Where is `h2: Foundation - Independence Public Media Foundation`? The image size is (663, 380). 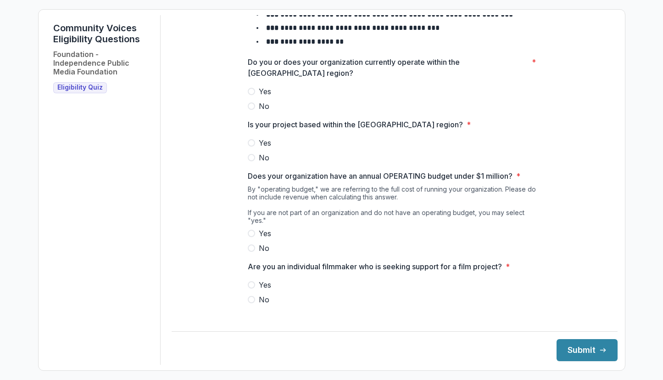 h2: Foundation - Independence Public Media Foundation is located at coordinates (103, 63).